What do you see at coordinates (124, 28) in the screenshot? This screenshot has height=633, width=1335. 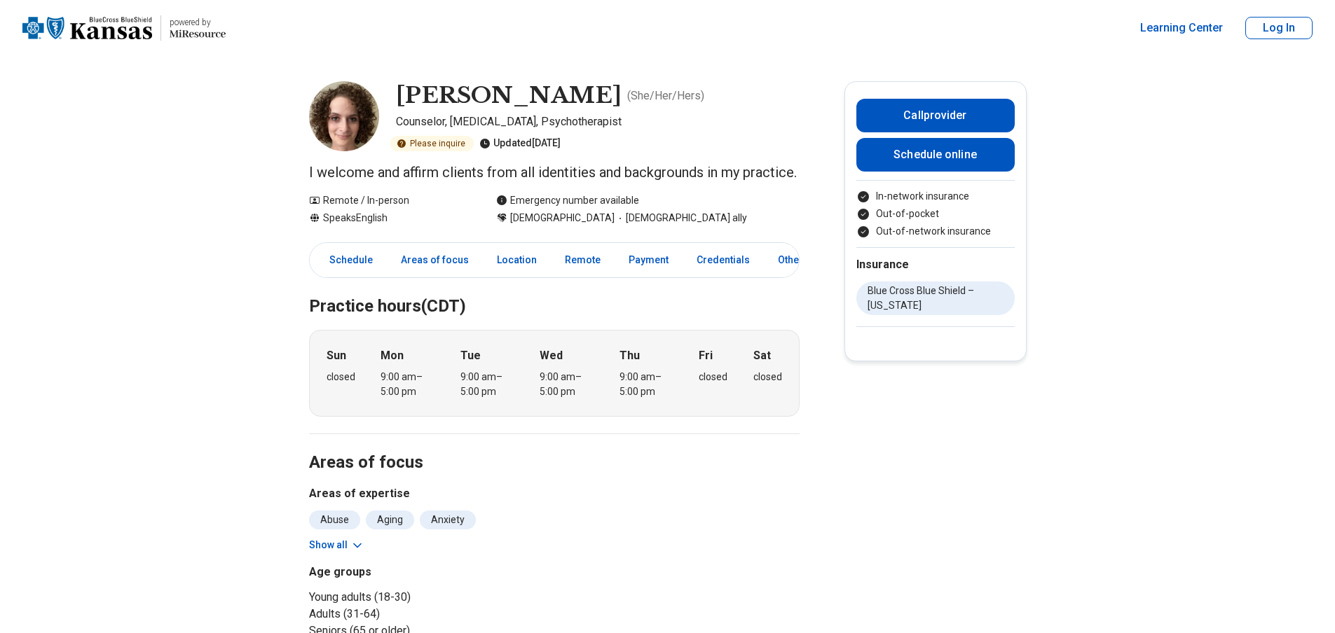 I see `a: Home page` at bounding box center [124, 28].